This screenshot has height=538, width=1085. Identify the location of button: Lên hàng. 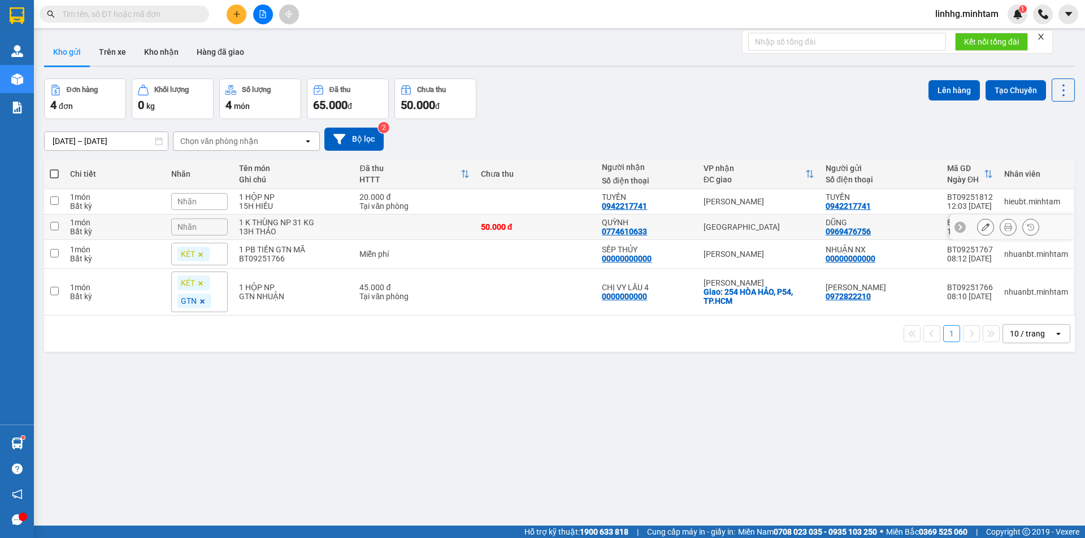
(954, 90).